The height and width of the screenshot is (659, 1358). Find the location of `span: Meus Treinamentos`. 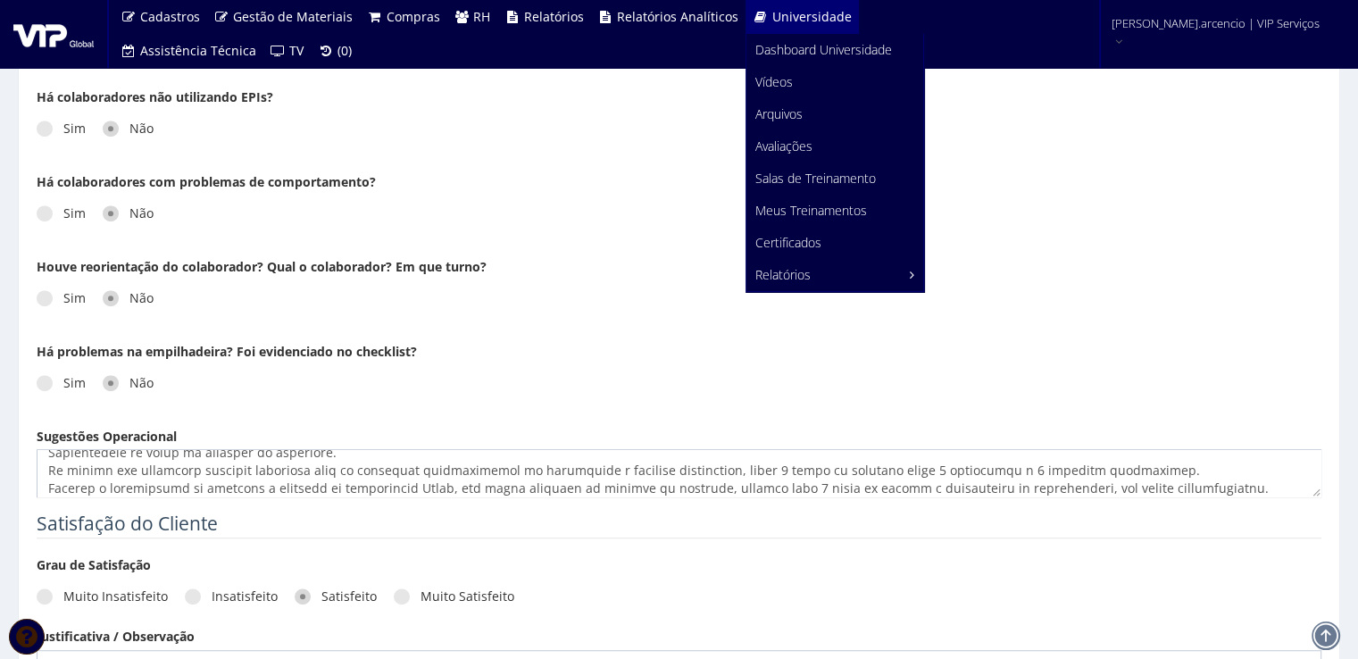

span: Meus Treinamentos is located at coordinates (811, 210).